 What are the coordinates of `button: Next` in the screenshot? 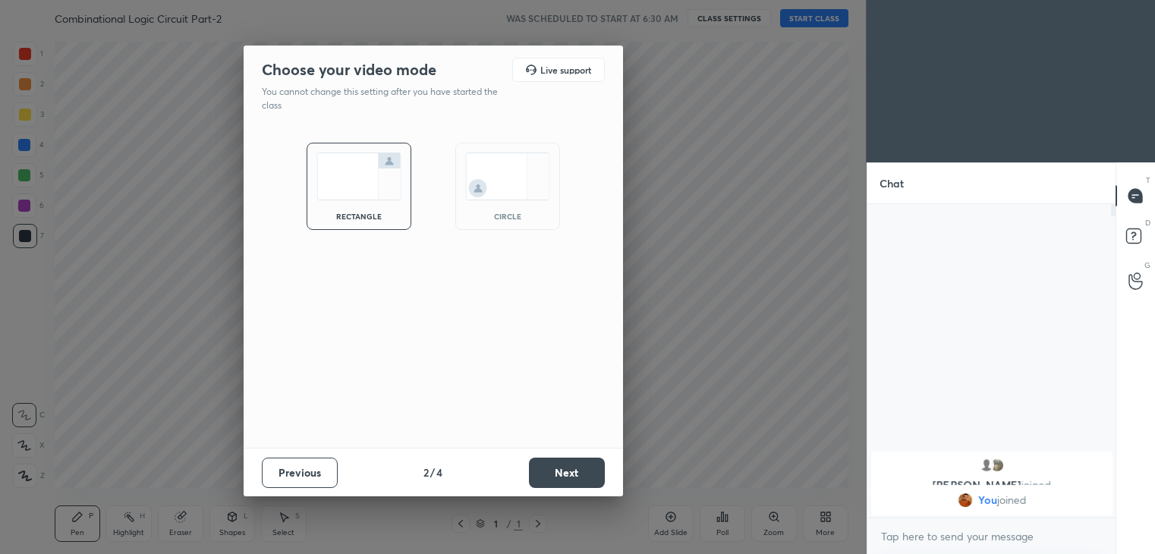 It's located at (567, 473).